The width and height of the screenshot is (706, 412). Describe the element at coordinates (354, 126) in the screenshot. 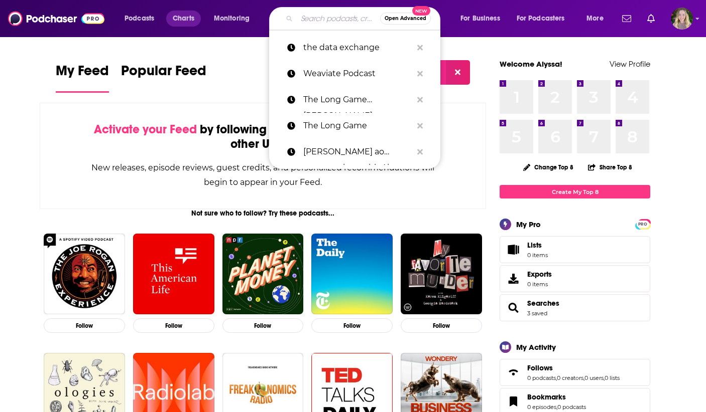

I see `a: The Long Game` at that location.